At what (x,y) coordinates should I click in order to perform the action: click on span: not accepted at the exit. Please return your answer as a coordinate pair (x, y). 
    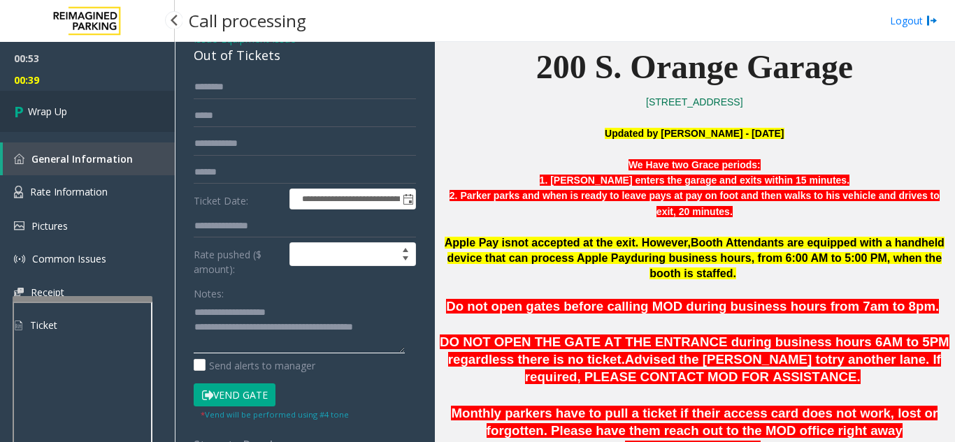
    Looking at the image, I should click on (573, 243).